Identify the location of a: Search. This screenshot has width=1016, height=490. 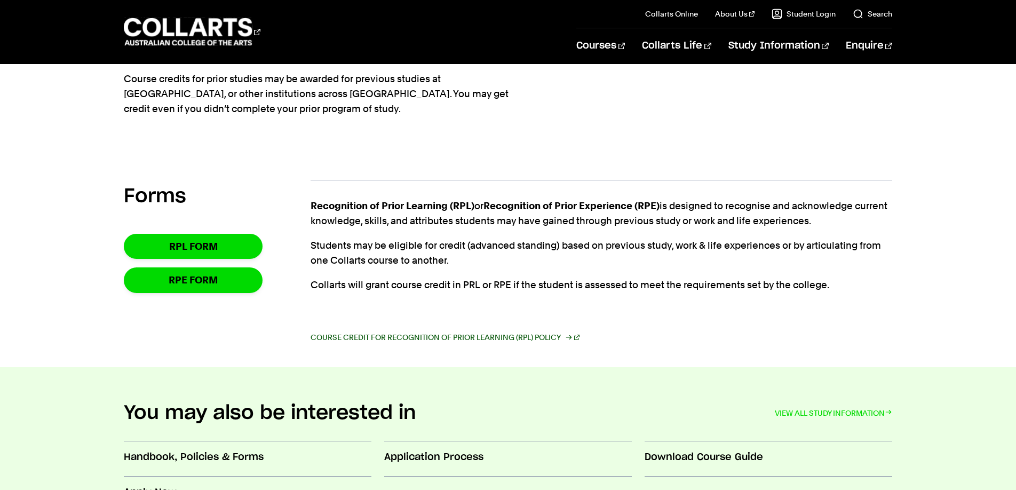
(873, 14).